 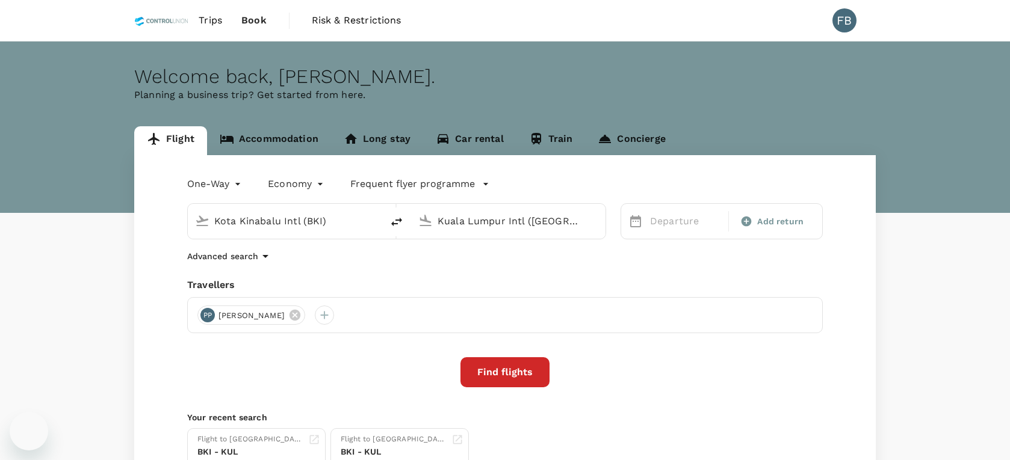 What do you see at coordinates (297, 184) in the screenshot?
I see `div: Economy` at bounding box center [297, 184].